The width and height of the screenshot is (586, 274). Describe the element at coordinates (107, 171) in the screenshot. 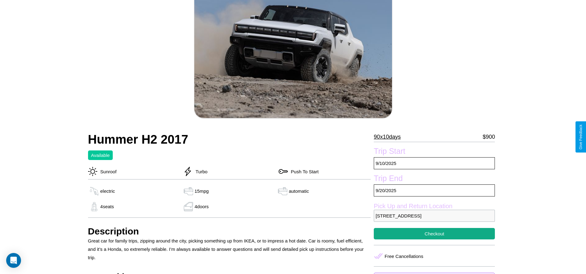

I see `p: Sunroof` at that location.